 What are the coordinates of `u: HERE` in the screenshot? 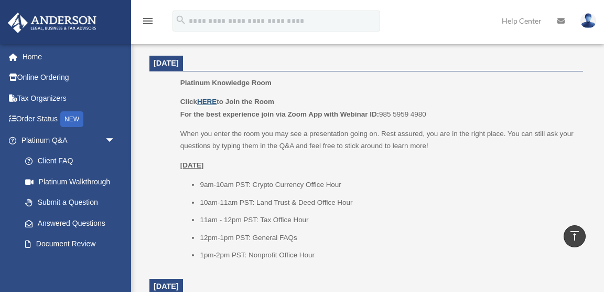 It's located at (207, 101).